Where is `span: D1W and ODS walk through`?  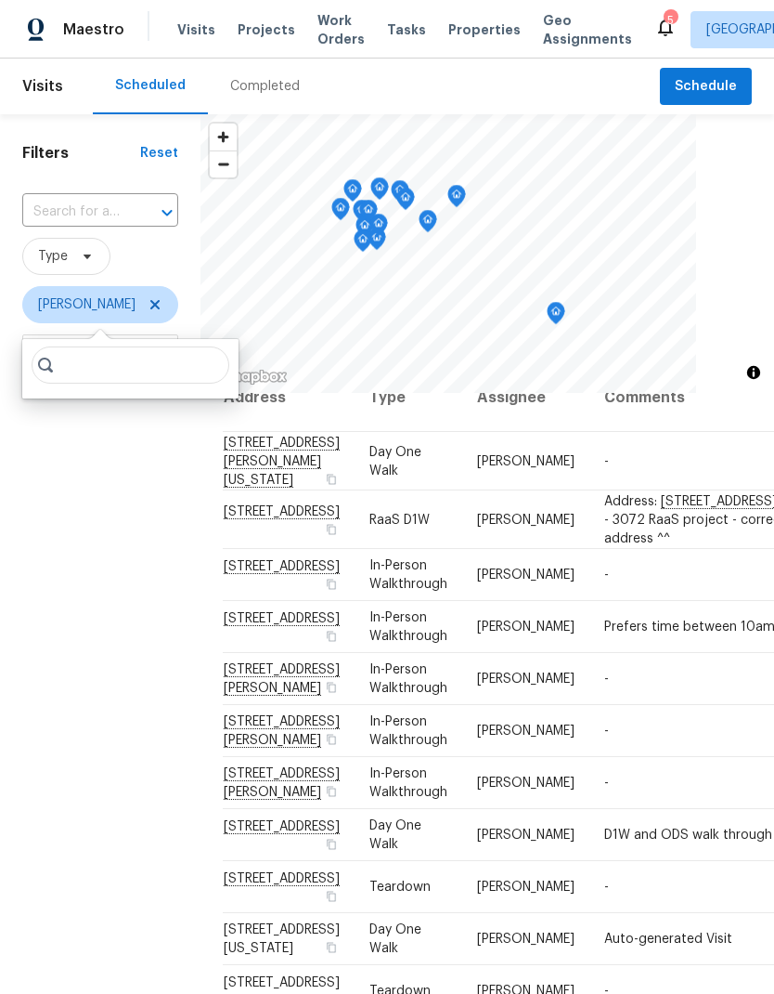 span: D1W and ODS walk through is located at coordinates (688, 835).